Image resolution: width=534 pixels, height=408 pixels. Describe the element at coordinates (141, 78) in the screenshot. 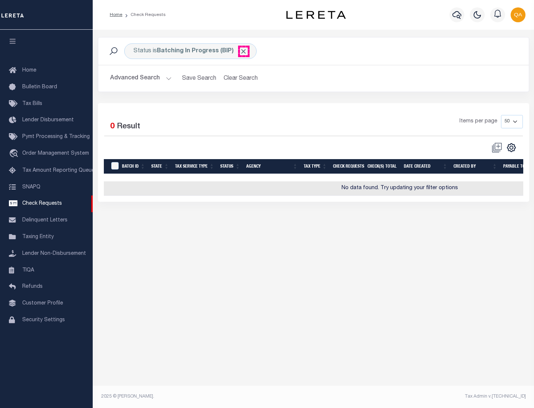

I see `button: Advanced Search` at that location.